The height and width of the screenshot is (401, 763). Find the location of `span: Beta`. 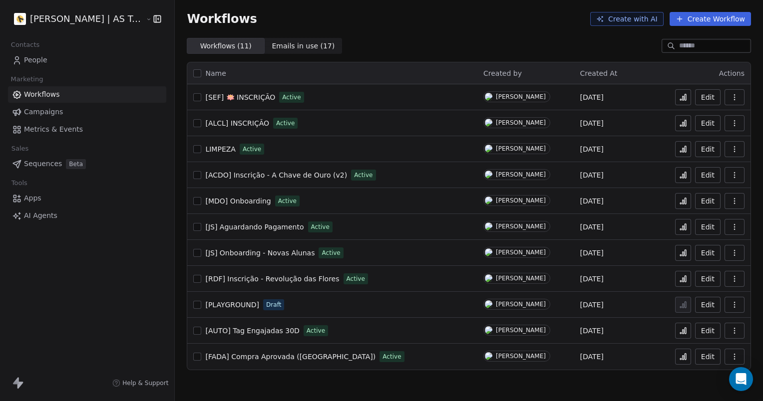

span: Beta is located at coordinates (76, 164).